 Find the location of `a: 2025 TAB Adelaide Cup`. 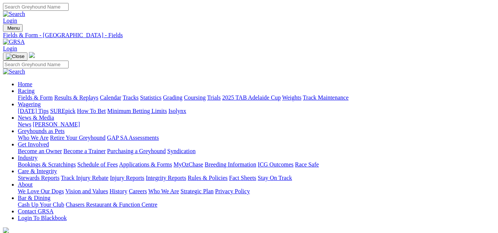

a: 2025 TAB Adelaide Cup is located at coordinates (251, 97).